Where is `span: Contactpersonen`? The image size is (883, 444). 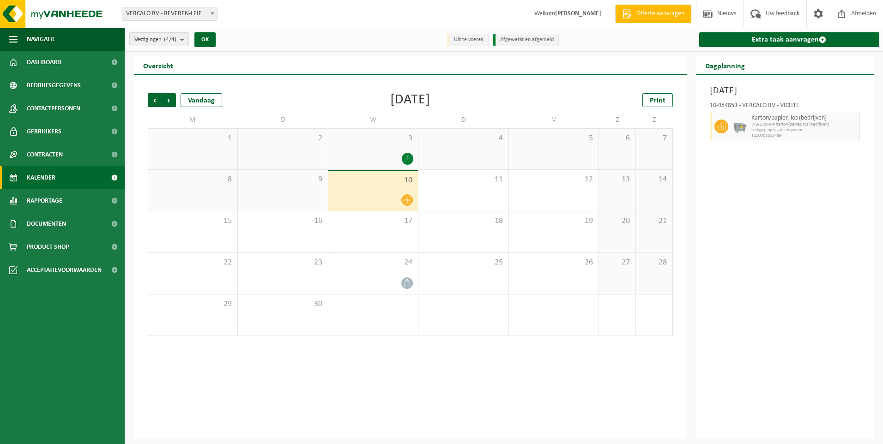 span: Contactpersonen is located at coordinates (54, 109).